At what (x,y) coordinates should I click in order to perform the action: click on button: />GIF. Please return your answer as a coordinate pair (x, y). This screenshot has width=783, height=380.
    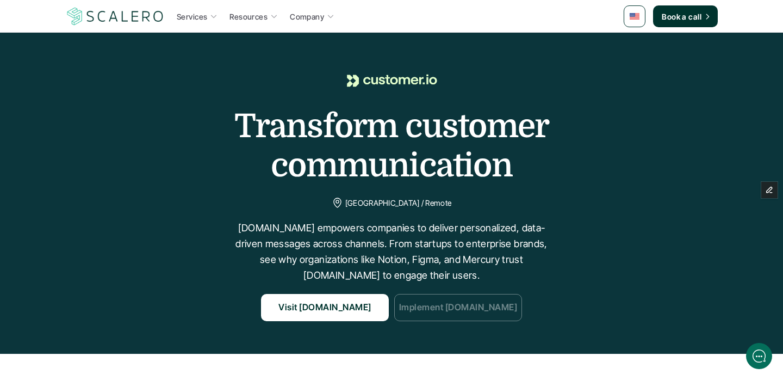
    Looking at the image, I should click on (177, 305).